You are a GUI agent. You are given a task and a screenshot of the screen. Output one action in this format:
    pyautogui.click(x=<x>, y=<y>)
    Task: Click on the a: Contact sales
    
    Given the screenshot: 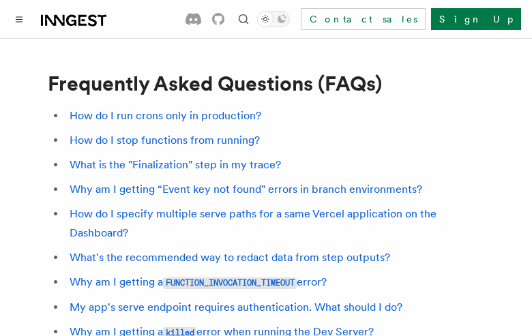 What is the action you would take?
    pyautogui.click(x=363, y=19)
    